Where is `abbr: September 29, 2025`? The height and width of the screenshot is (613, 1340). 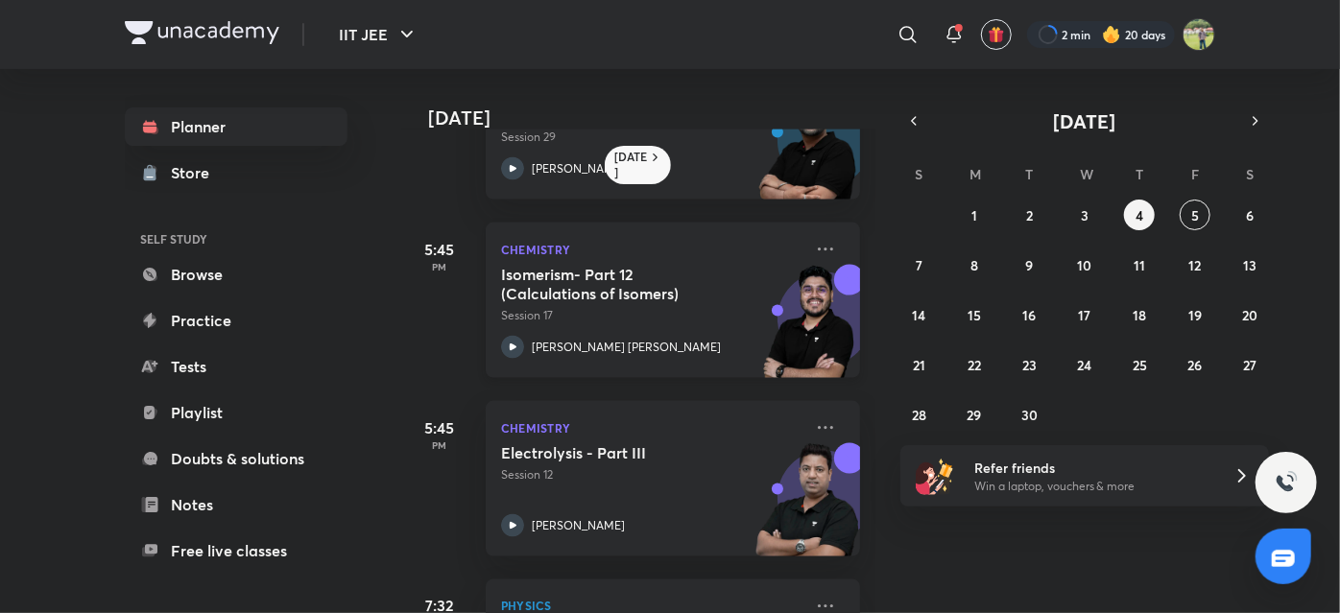
abbr: September 29, 2025 is located at coordinates (974, 415).